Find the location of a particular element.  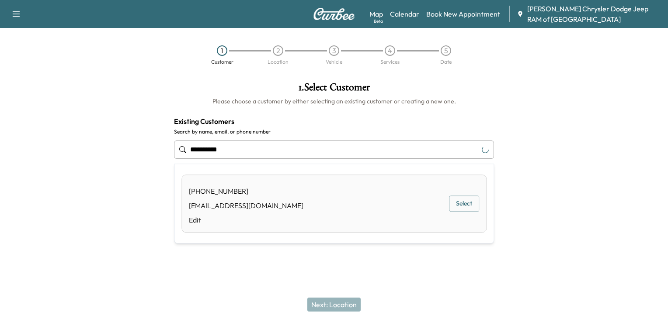

div: Customer is located at coordinates (222, 62).